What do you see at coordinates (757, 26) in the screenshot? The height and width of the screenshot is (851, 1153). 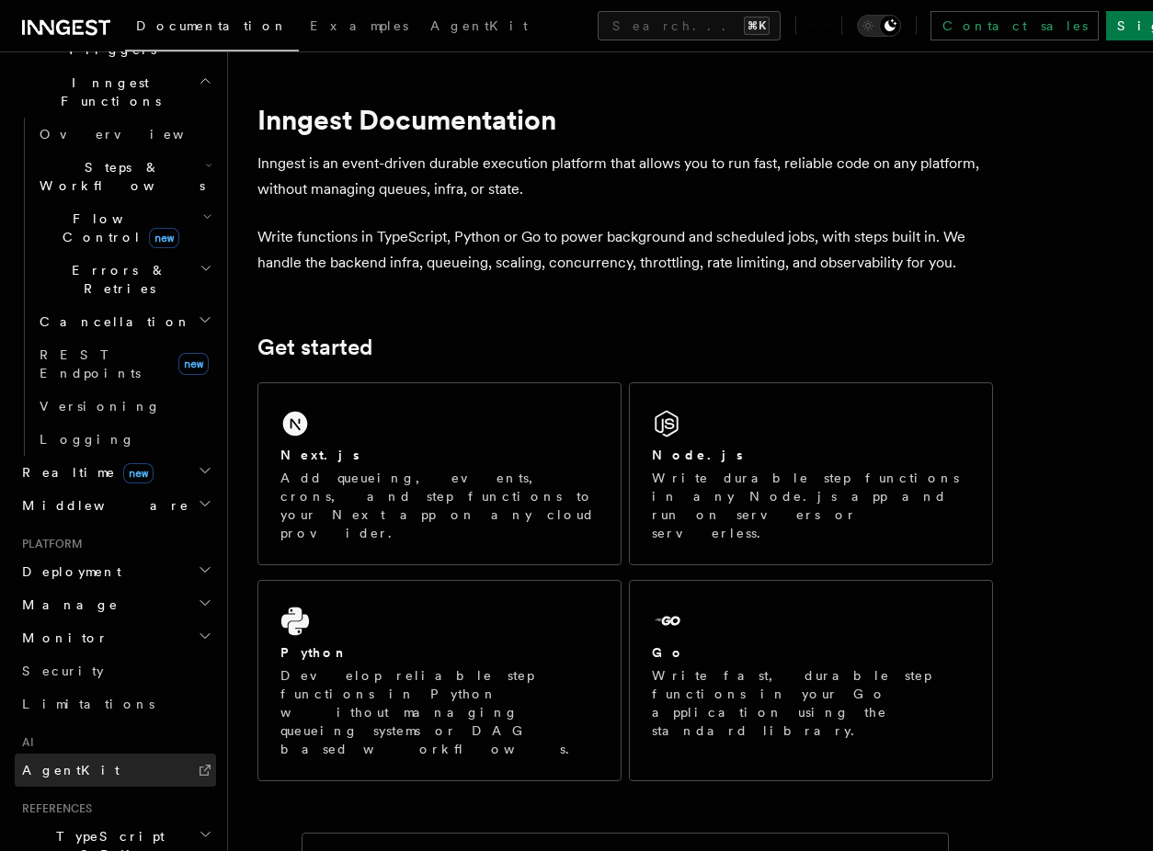 I see `kbd: ⌘K` at bounding box center [757, 26].